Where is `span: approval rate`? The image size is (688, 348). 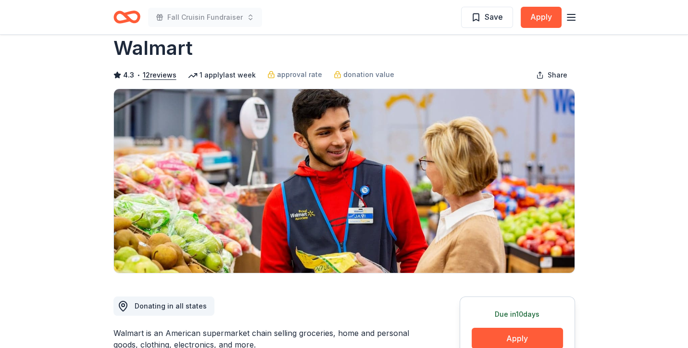 span: approval rate is located at coordinates (300, 75).